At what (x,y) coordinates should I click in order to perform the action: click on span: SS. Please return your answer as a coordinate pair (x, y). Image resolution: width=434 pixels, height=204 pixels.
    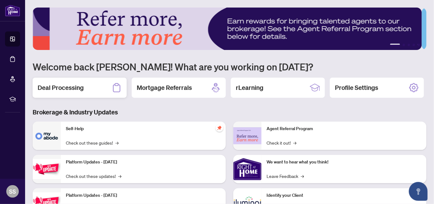
    Looking at the image, I should click on (13, 191).